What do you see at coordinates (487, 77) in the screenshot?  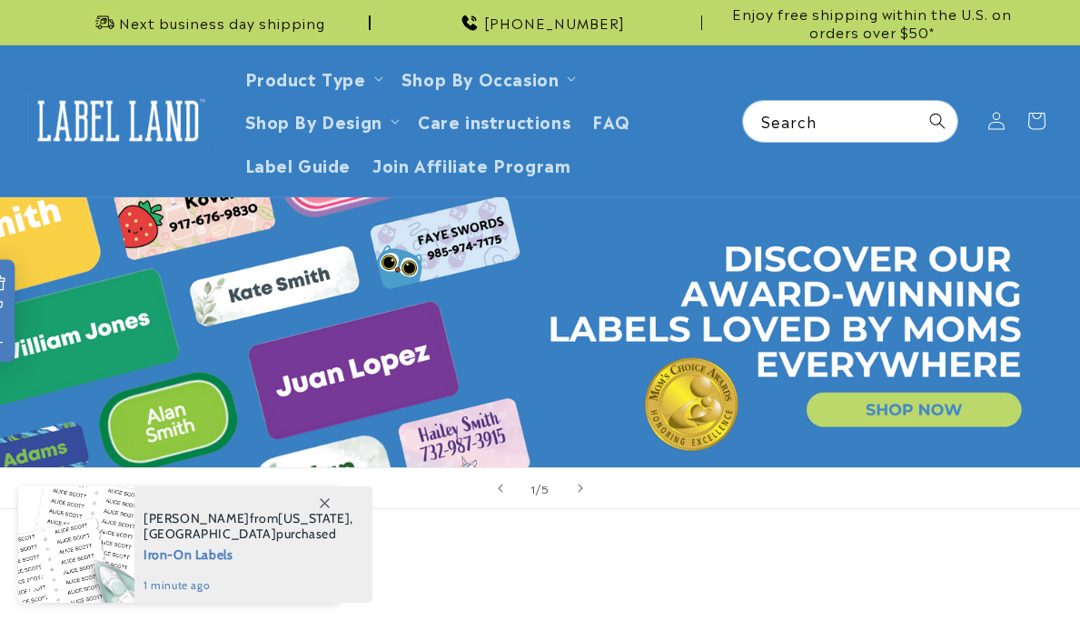 I see `summary: Shop By Occasion` at bounding box center [487, 77].